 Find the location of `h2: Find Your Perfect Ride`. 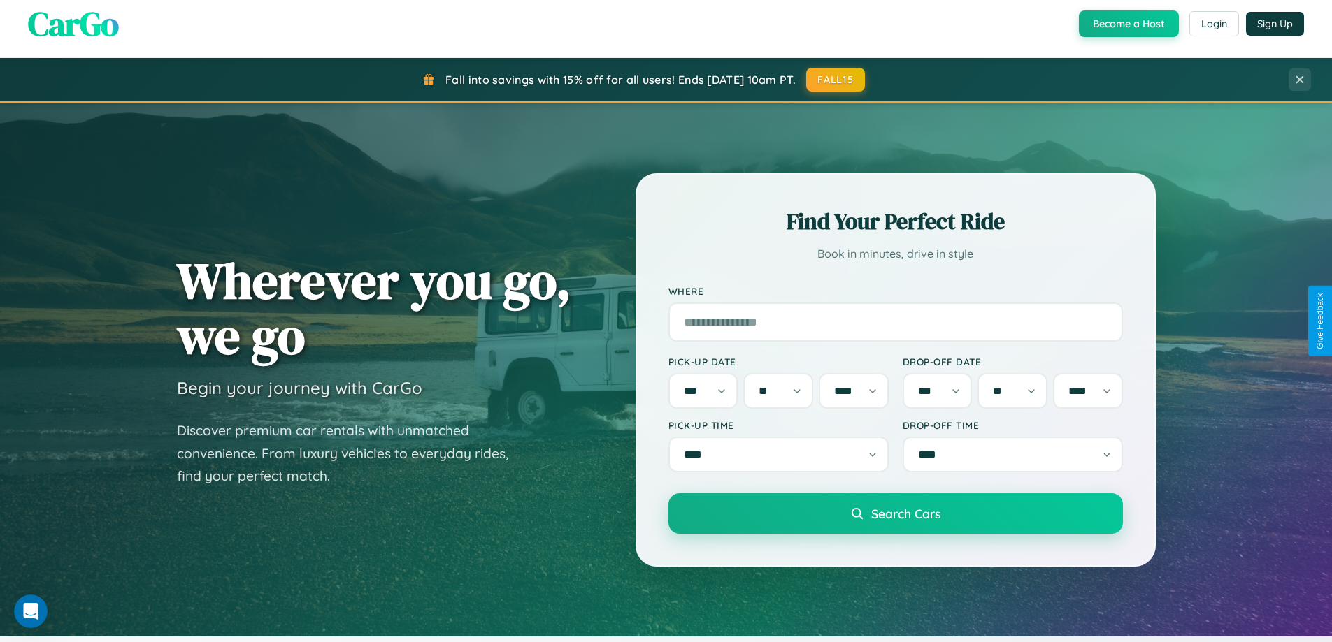

h2: Find Your Perfect Ride is located at coordinates (895, 222).